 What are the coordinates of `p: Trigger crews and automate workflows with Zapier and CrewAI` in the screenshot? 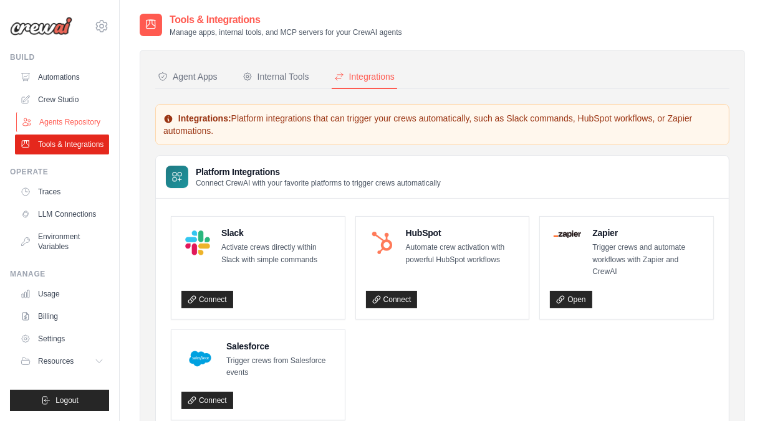 It's located at (648, 260).